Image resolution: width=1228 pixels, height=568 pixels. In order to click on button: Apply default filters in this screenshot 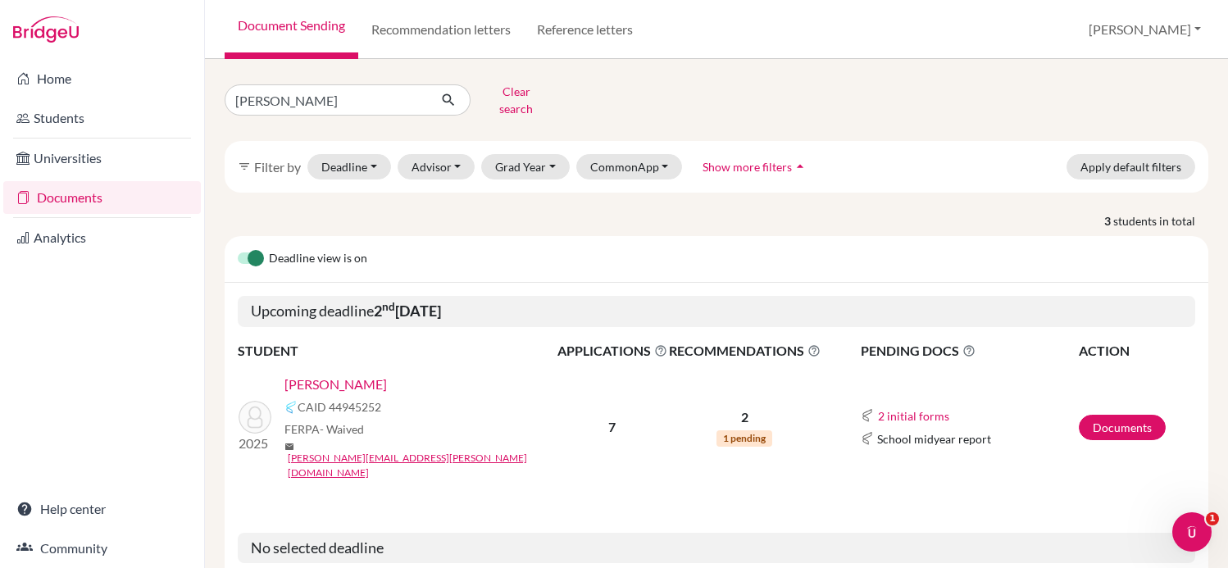, I will do `click(1130, 166)`.